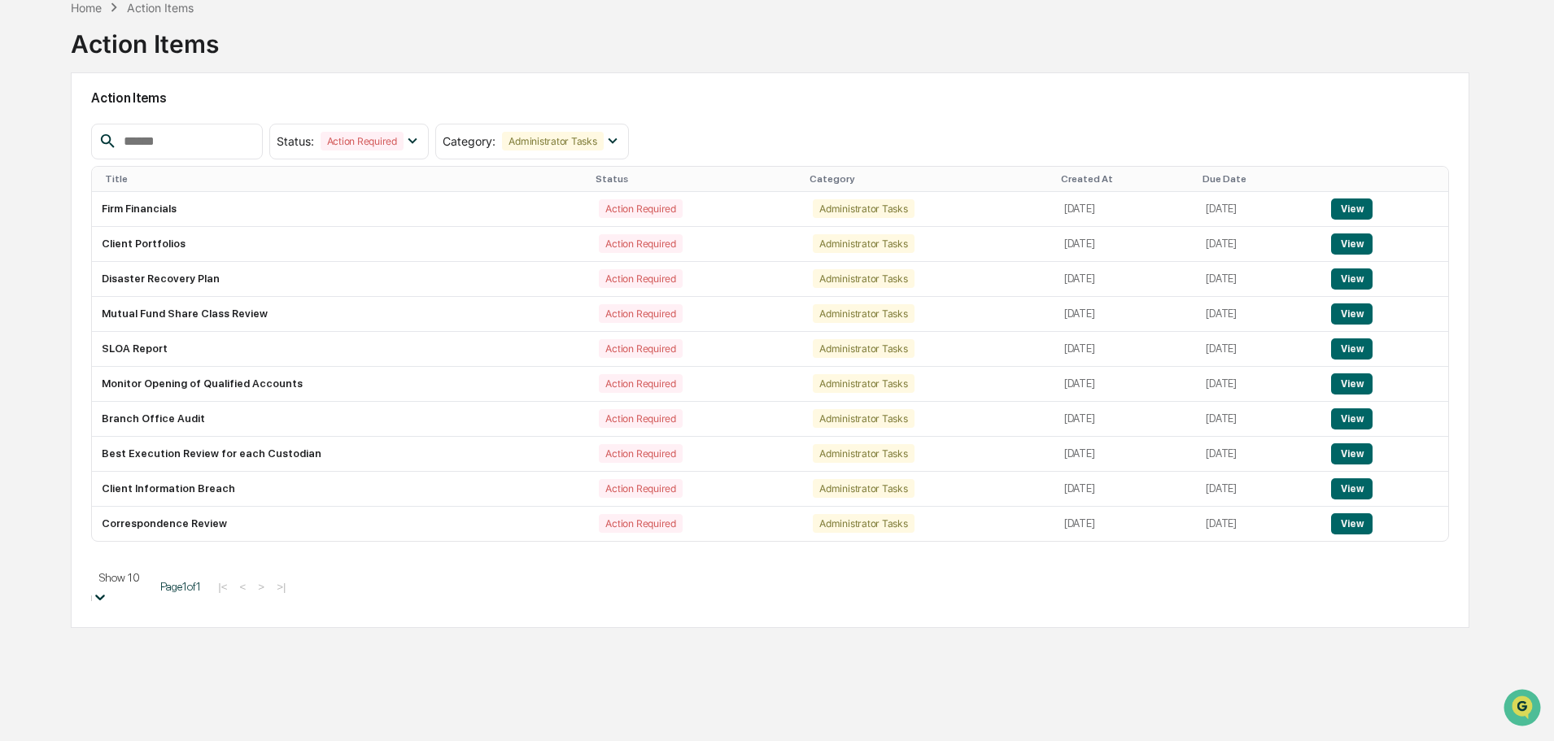 This screenshot has height=741, width=1554. I want to click on button: Start new chat, so click(286, 243).